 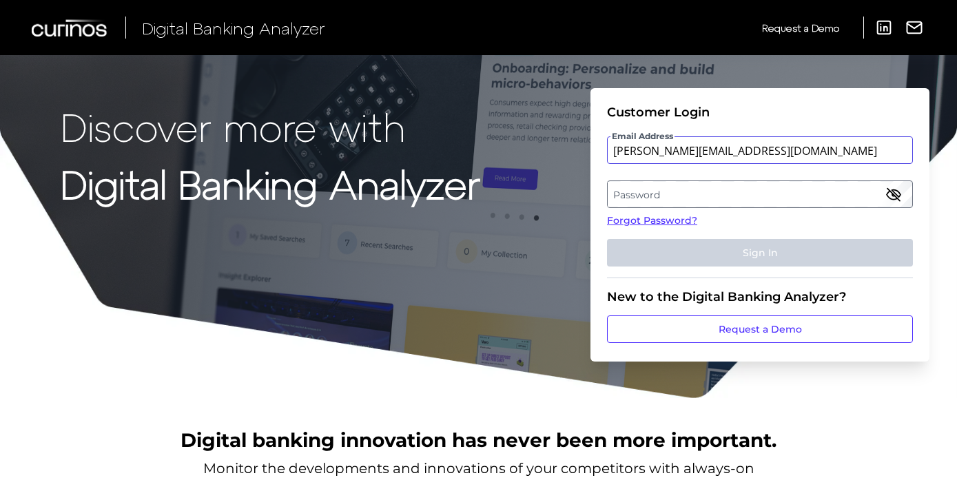 What do you see at coordinates (270, 126) in the screenshot?
I see `p: Discover more with` at bounding box center [270, 126].